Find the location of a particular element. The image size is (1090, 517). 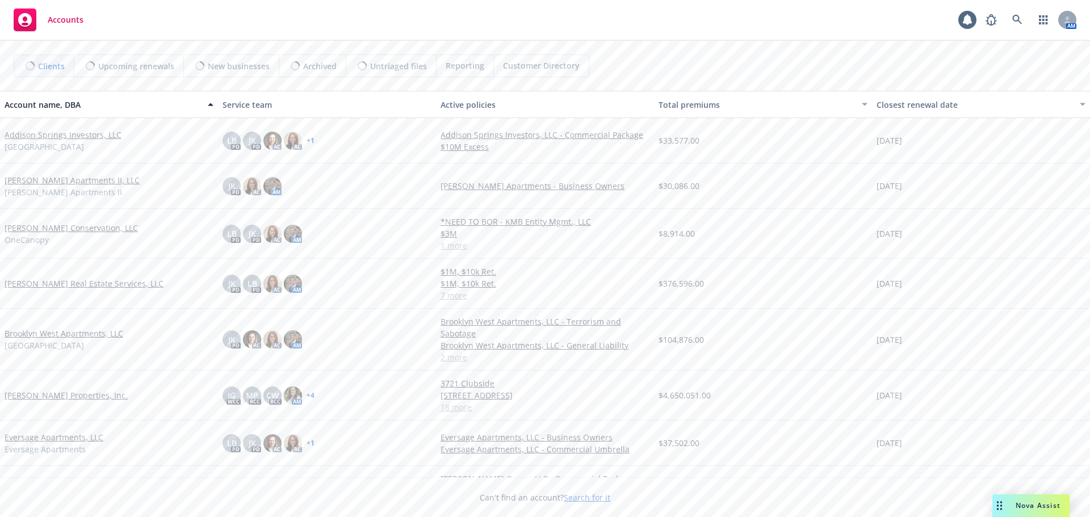

span: Customer Directory is located at coordinates (541, 65).